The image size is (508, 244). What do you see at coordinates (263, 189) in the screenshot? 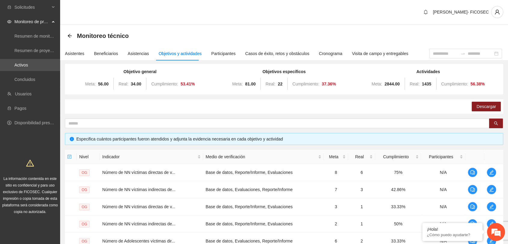
I see `td: Base de datos, Evaluaciones, Reporte/Informe` at bounding box center [263, 189].